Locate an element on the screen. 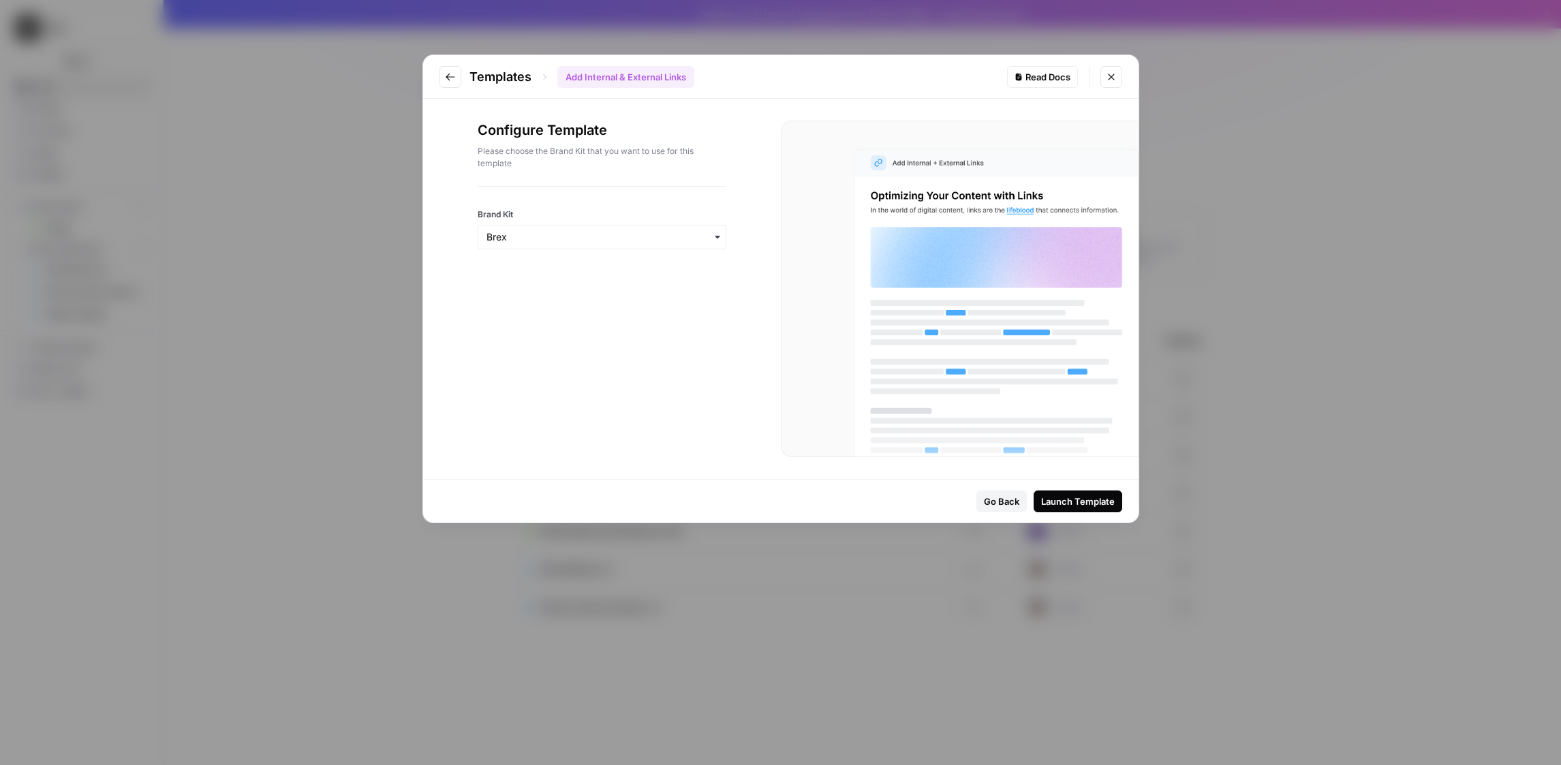 This screenshot has width=1561, height=765. button: Go Back is located at coordinates (1001, 501).